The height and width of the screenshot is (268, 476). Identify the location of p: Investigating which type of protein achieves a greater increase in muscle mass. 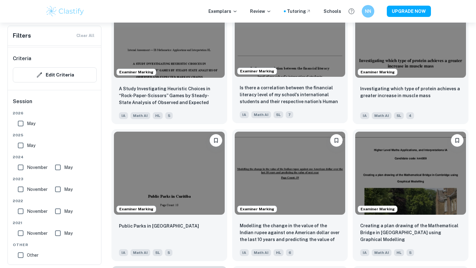
(411, 92).